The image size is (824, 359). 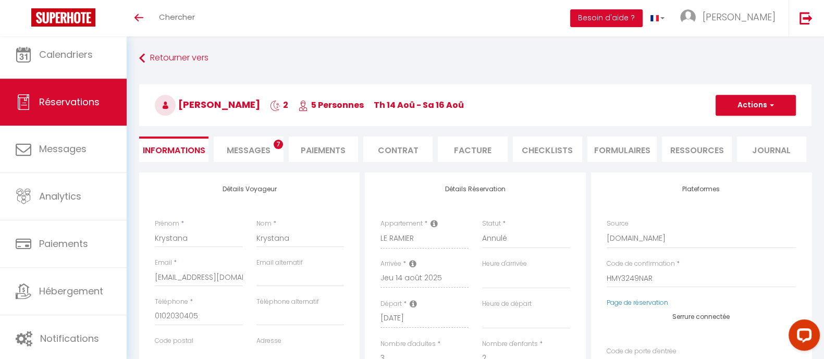 I want to click on label: Appartement, so click(x=401, y=224).